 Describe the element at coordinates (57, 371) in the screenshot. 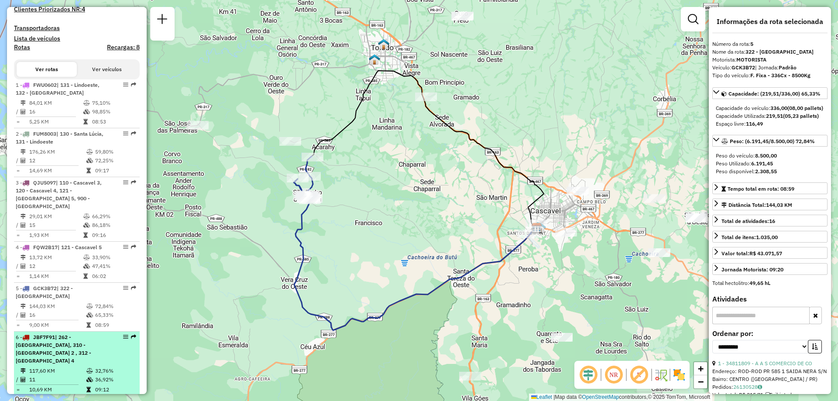

I see `td: 117,60 KM` at that location.